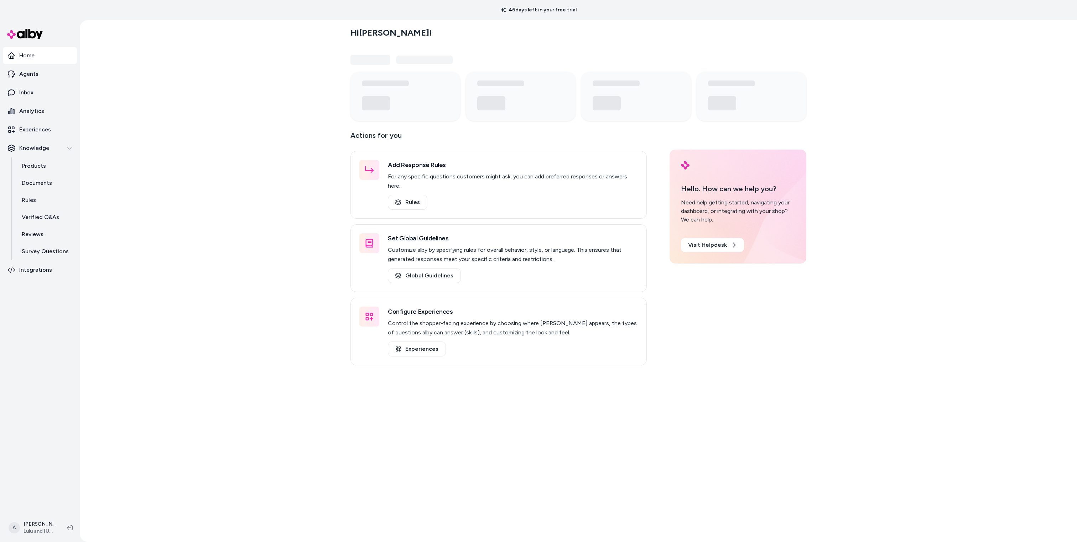 The width and height of the screenshot is (1077, 542). What do you see at coordinates (40, 74) in the screenshot?
I see `a: Agents` at bounding box center [40, 74].